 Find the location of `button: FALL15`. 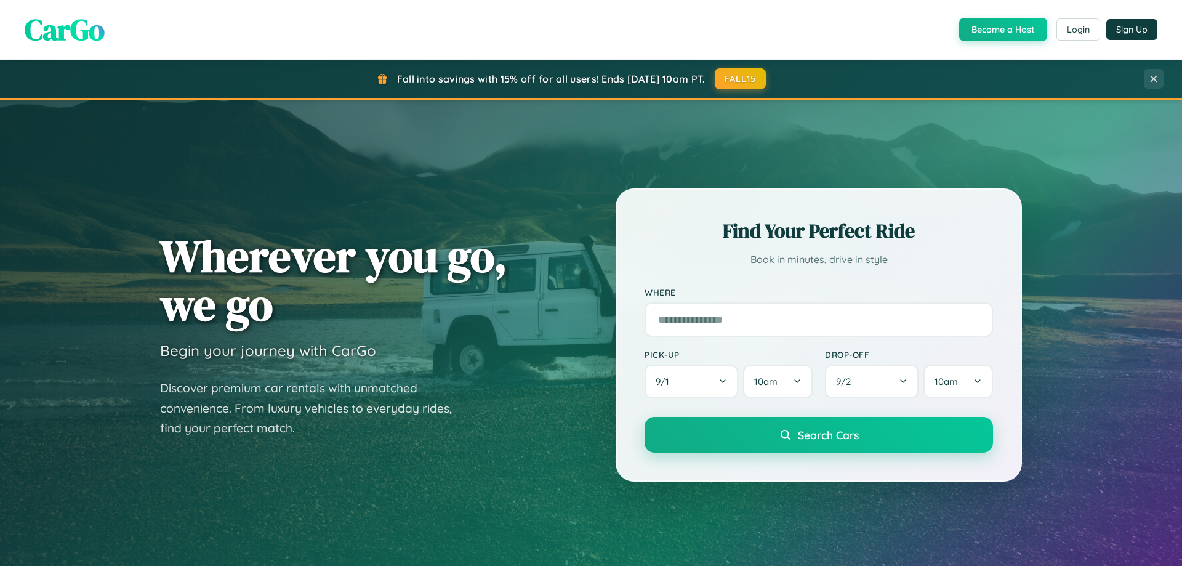

button: FALL15 is located at coordinates (741, 79).